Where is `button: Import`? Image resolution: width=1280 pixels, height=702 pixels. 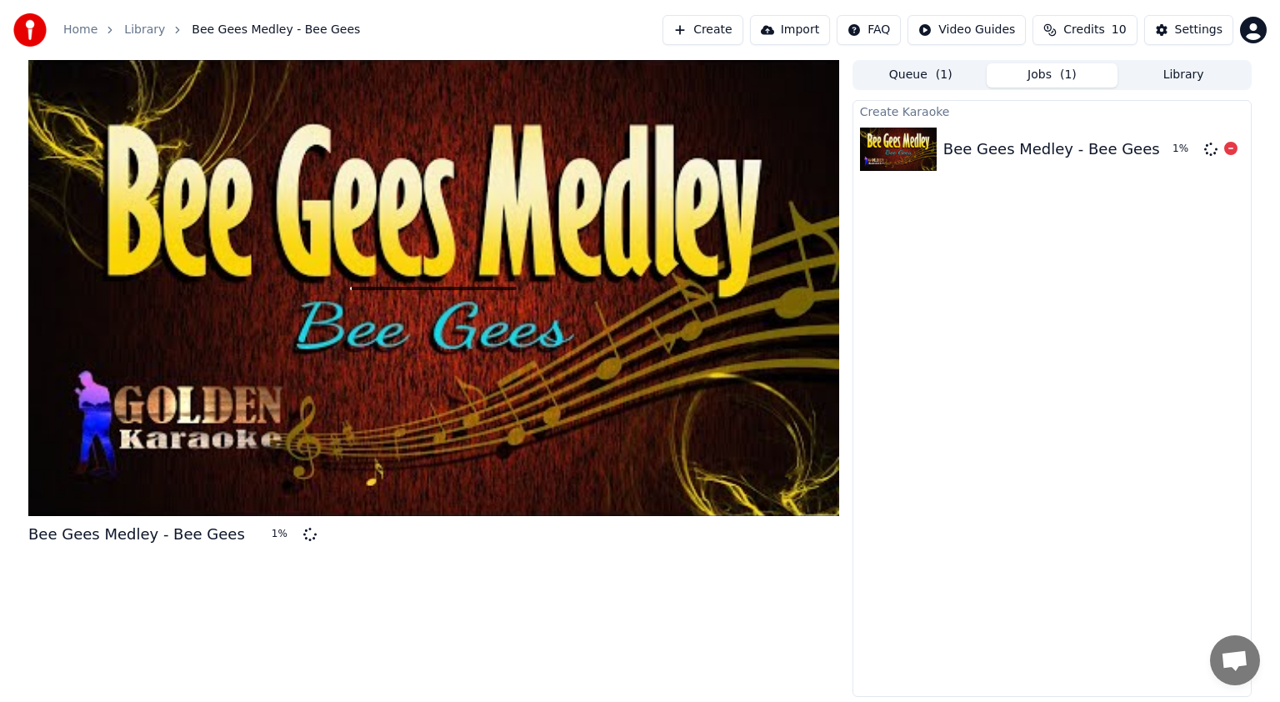
button: Import is located at coordinates (790, 30).